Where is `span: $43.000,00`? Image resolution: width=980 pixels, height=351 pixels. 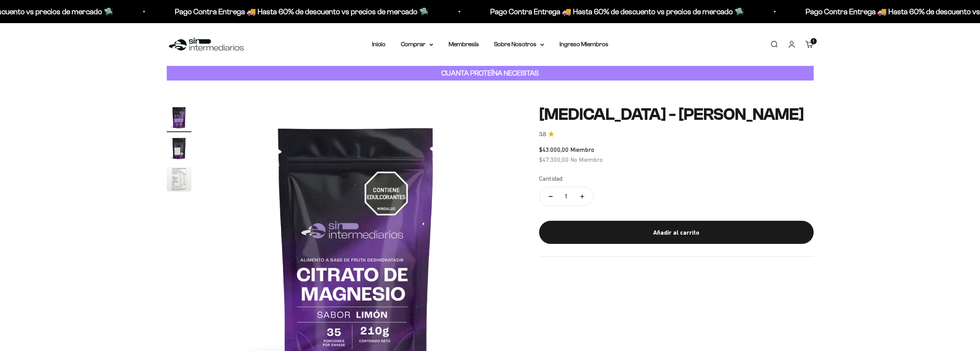
span: $43.000,00 is located at coordinates (554, 149).